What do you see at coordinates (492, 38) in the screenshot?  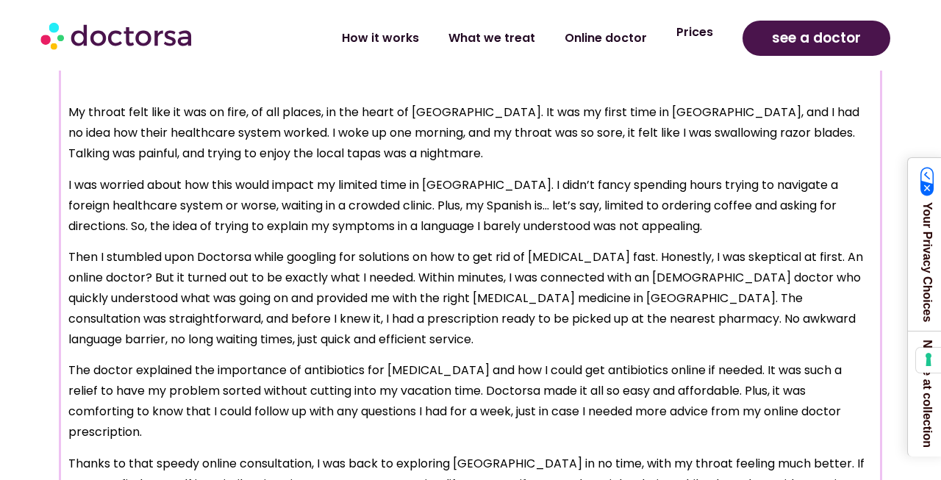 I see `a: What we treat` at bounding box center [492, 38].